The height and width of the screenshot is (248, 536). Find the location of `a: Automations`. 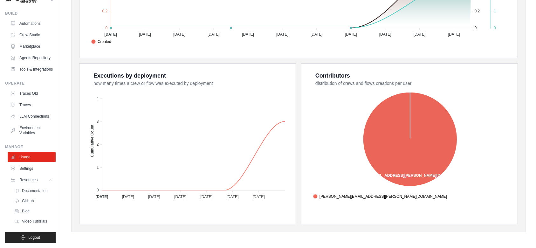

a: Automations is located at coordinates (31, 24).